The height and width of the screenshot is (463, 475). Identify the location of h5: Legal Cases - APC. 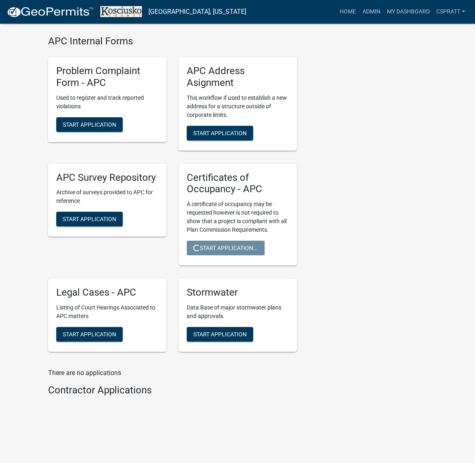
(107, 293).